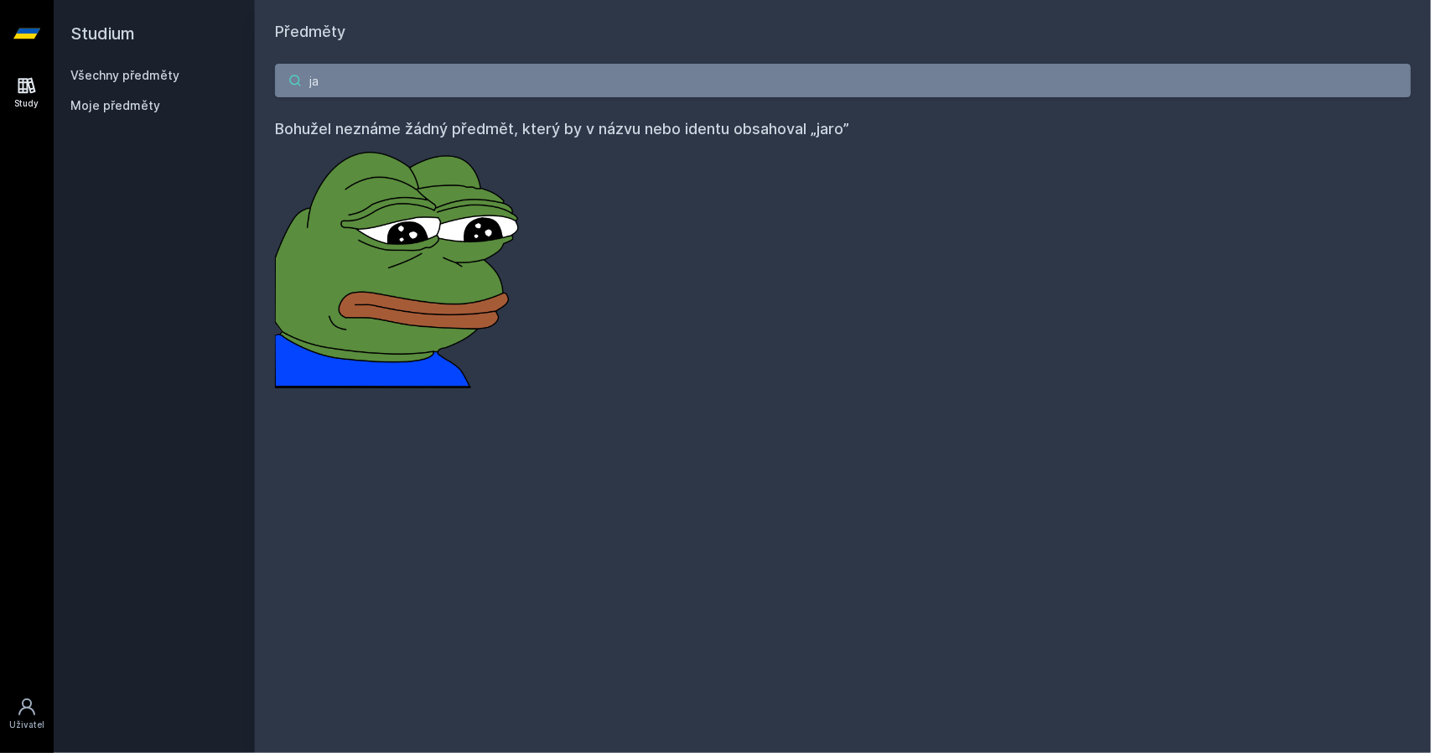 The image size is (1431, 753). What do you see at coordinates (125, 75) in the screenshot?
I see `a: Všechny předměty` at bounding box center [125, 75].